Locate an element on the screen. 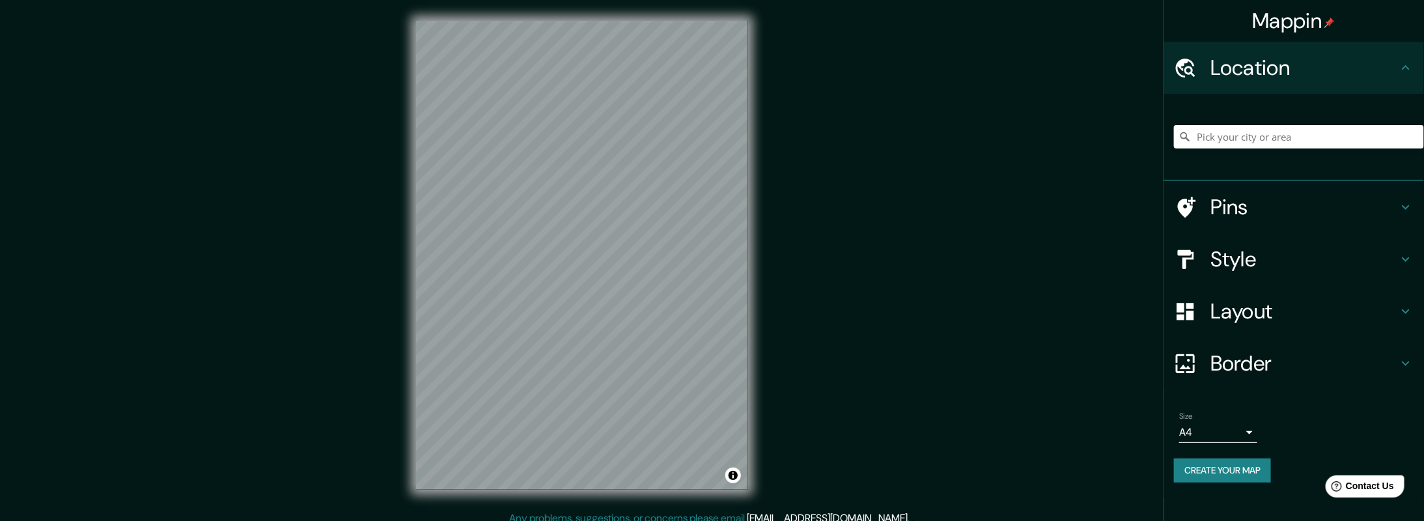 The height and width of the screenshot is (521, 1424). img: pin-icon.png is located at coordinates (1330, 23).